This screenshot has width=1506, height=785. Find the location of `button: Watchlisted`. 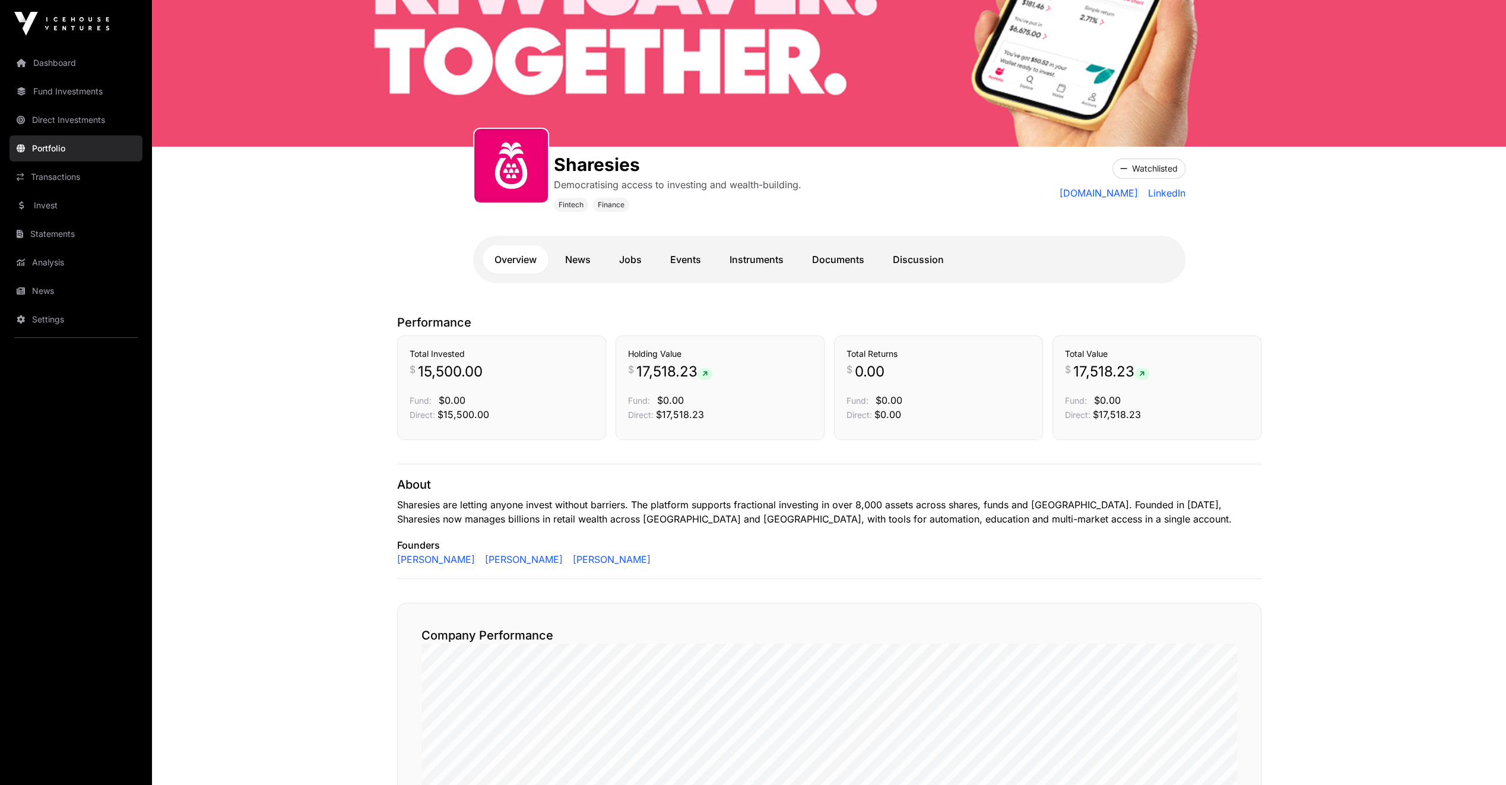

button: Watchlisted is located at coordinates (1149, 169).